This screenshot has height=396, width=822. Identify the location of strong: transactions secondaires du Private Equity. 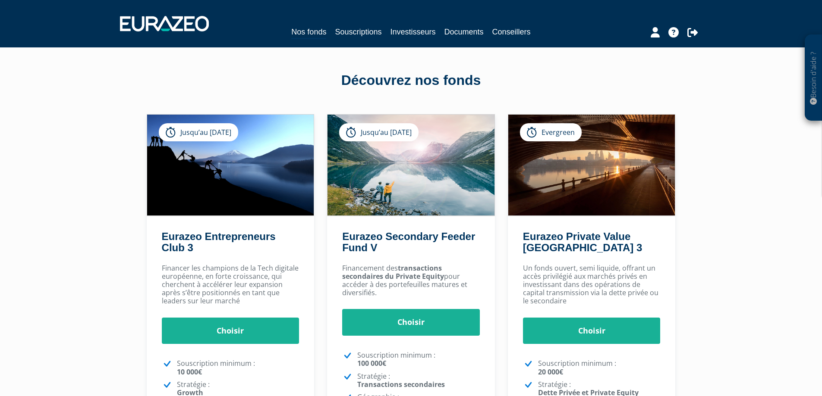
(393, 272).